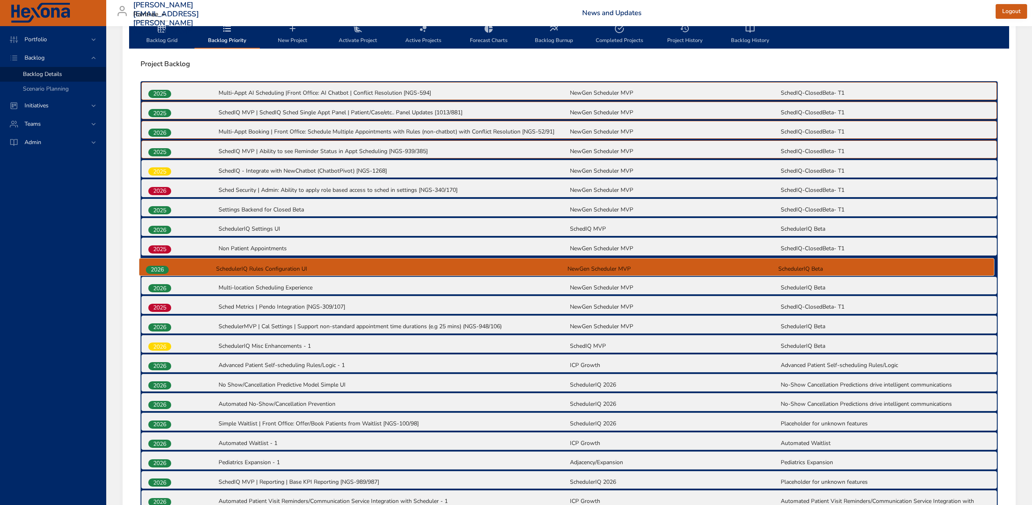 This screenshot has width=1032, height=505. I want to click on p: Sched Security | Admin: Ability to apply role based access to sched in settings [NGS-340/170], so click(393, 190).